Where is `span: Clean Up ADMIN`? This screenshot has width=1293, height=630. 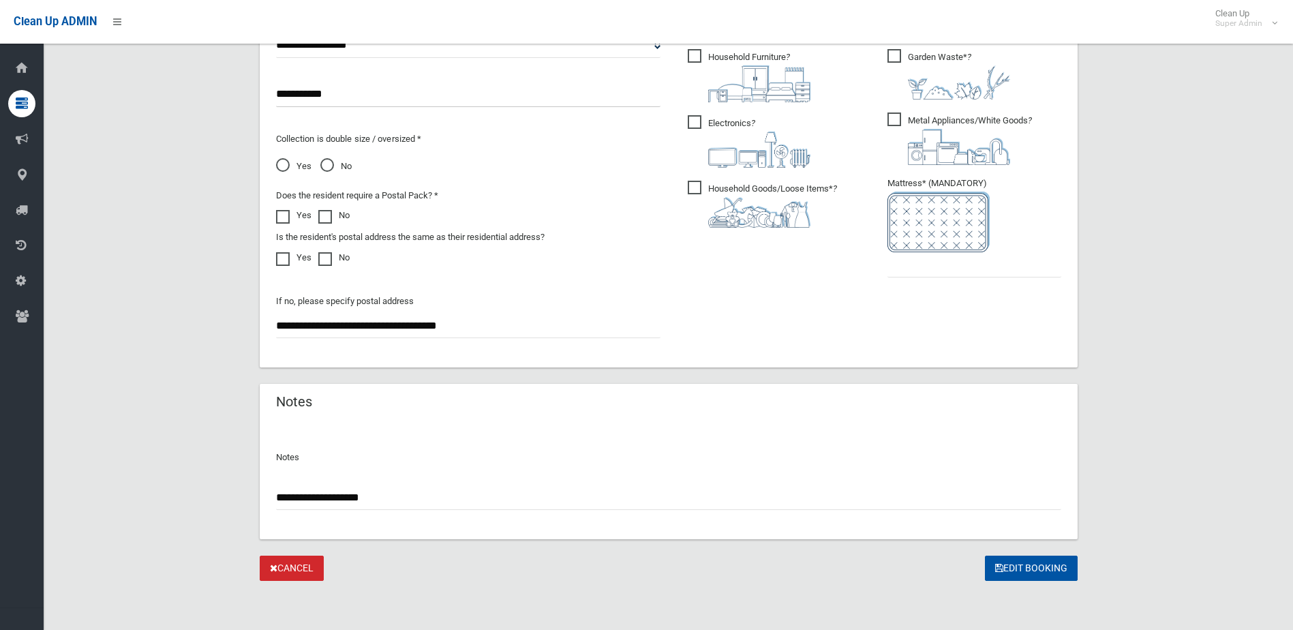 span: Clean Up ADMIN is located at coordinates (55, 21).